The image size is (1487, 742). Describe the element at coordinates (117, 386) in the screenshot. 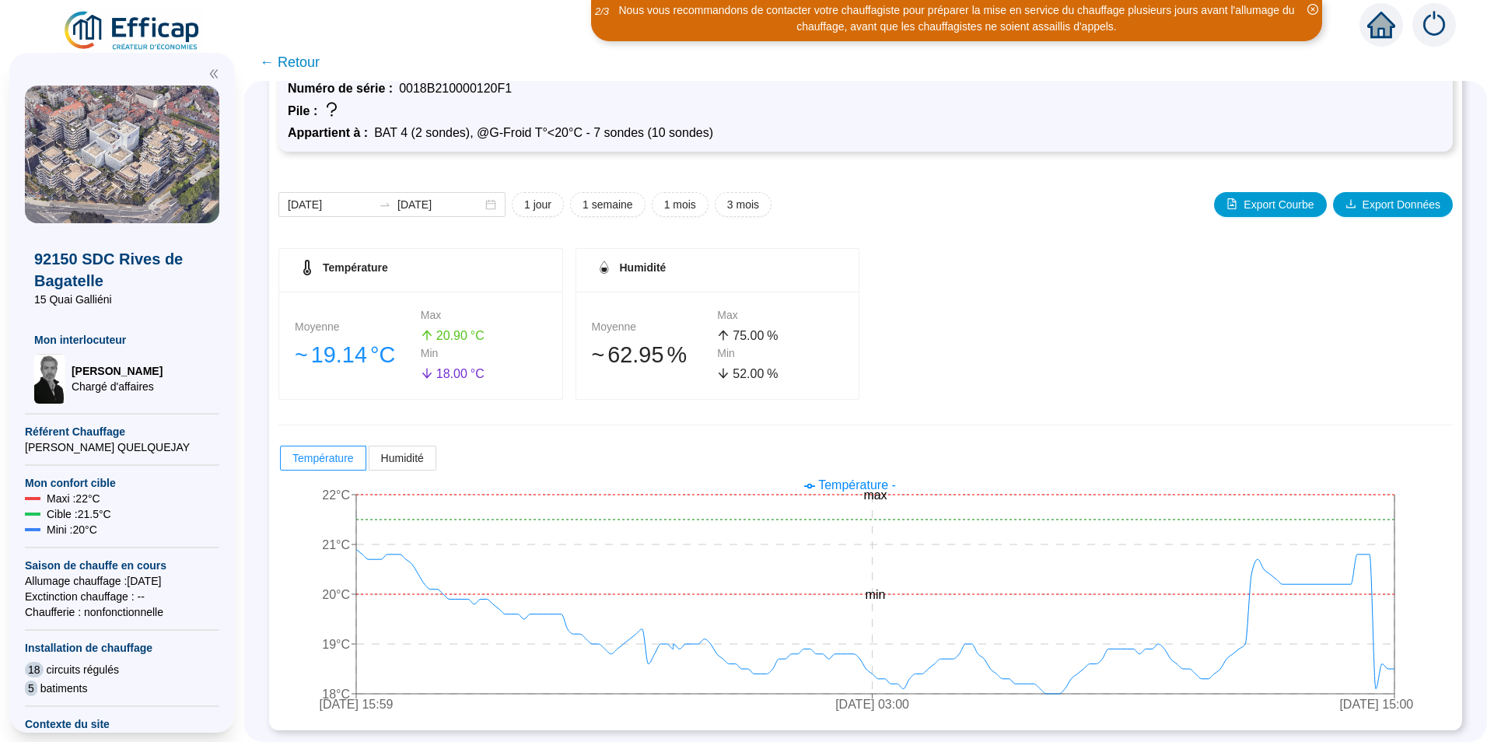

I see `span: Chargé d'affaires` at that location.